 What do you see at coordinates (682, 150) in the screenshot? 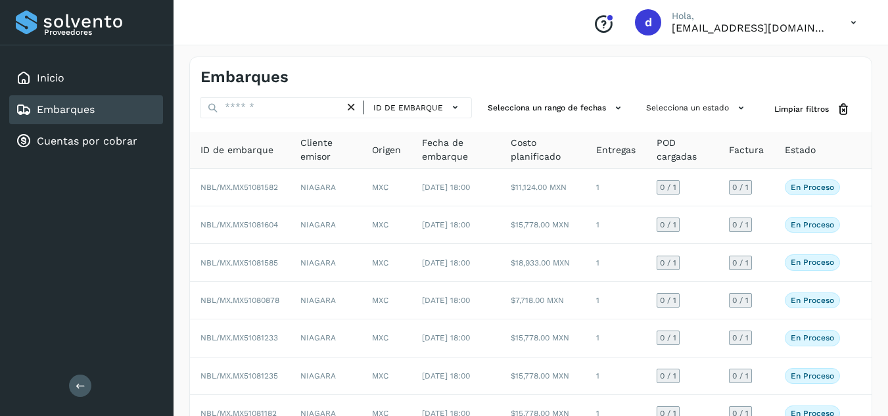
I see `span: POD cargadas` at bounding box center [682, 150].